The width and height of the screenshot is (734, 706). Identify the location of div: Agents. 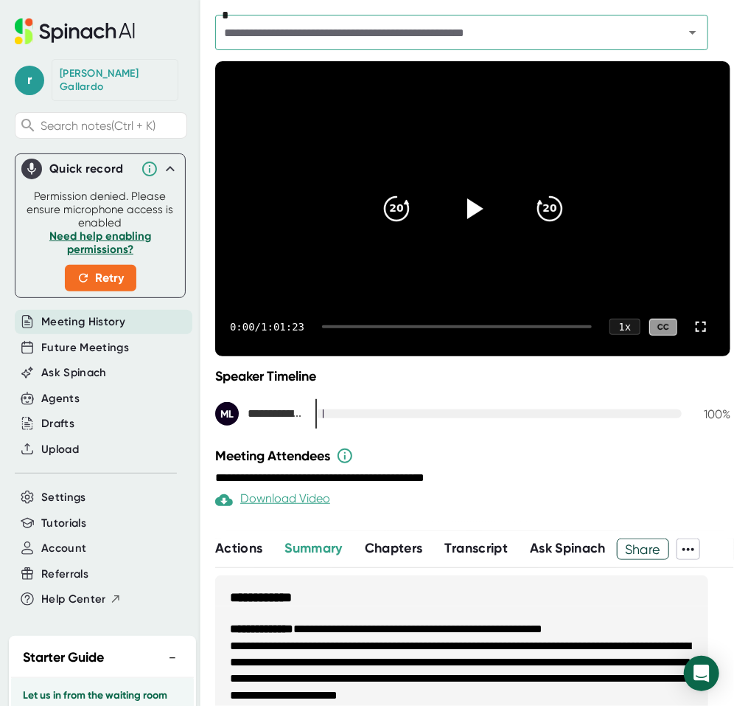
(60, 398).